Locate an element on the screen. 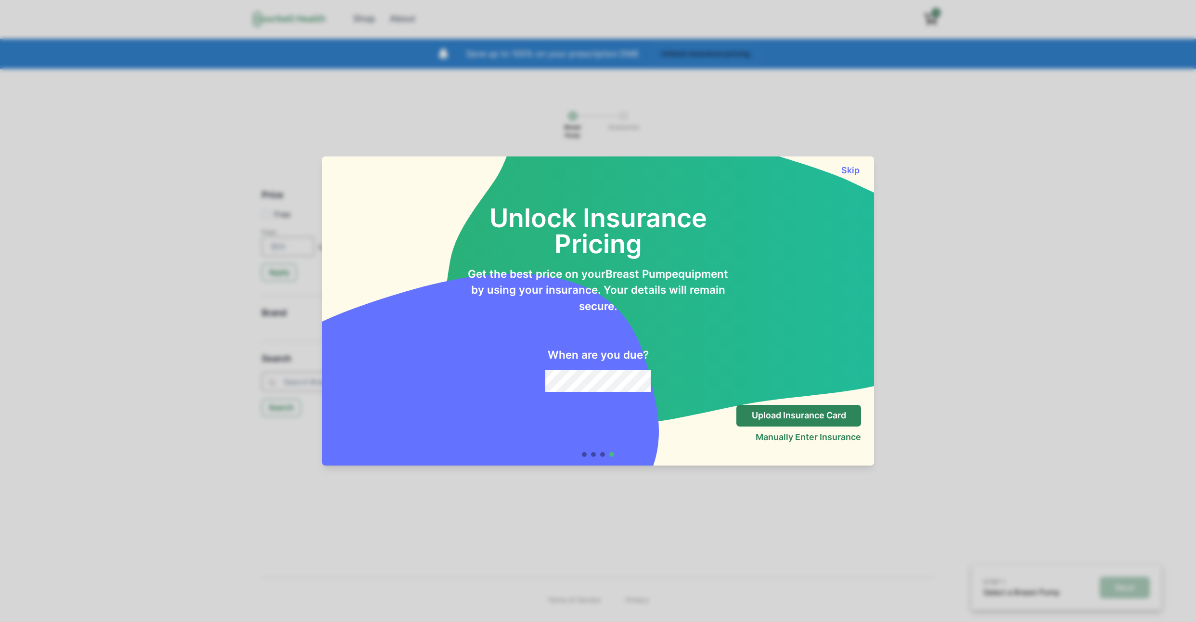 The height and width of the screenshot is (622, 1196). button: Skip is located at coordinates (850, 170).